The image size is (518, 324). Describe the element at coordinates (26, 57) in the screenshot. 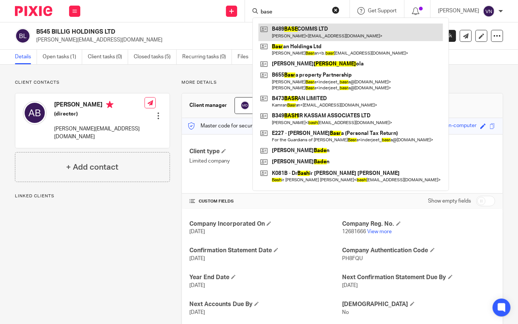

I see `a: Details` at that location.